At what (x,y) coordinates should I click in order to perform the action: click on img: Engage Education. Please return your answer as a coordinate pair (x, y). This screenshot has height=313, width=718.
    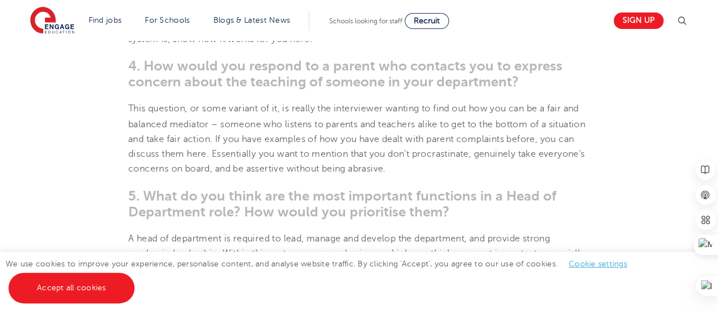
    Looking at the image, I should click on (52, 21).